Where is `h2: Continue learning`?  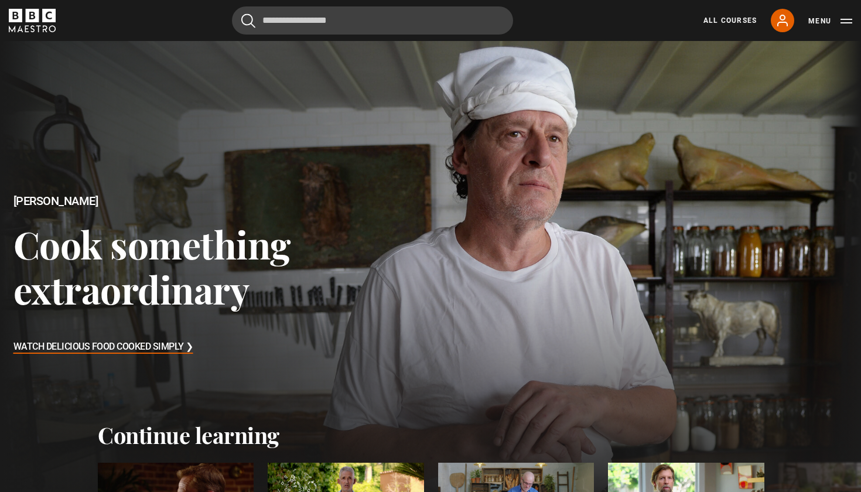
h2: Continue learning is located at coordinates (431, 435).